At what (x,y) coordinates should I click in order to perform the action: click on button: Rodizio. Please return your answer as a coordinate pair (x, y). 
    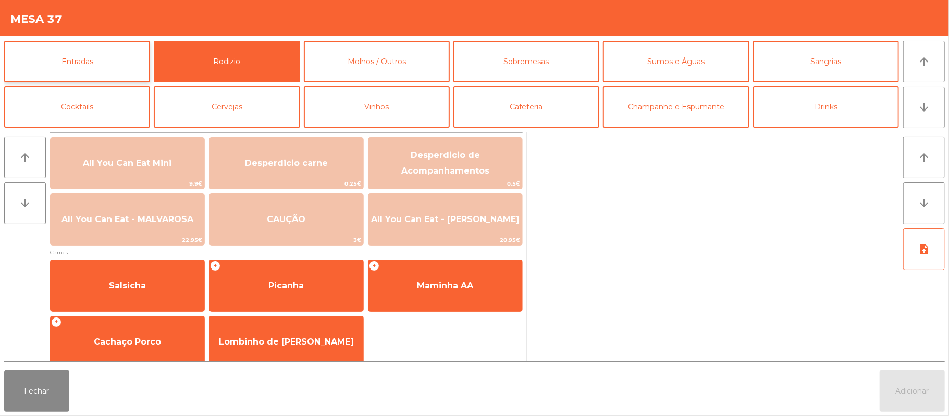
    Looking at the image, I should click on (227, 61).